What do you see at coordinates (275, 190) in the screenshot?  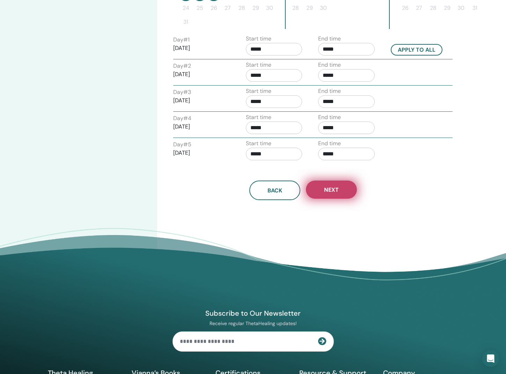 I see `span: Back` at bounding box center [275, 190].